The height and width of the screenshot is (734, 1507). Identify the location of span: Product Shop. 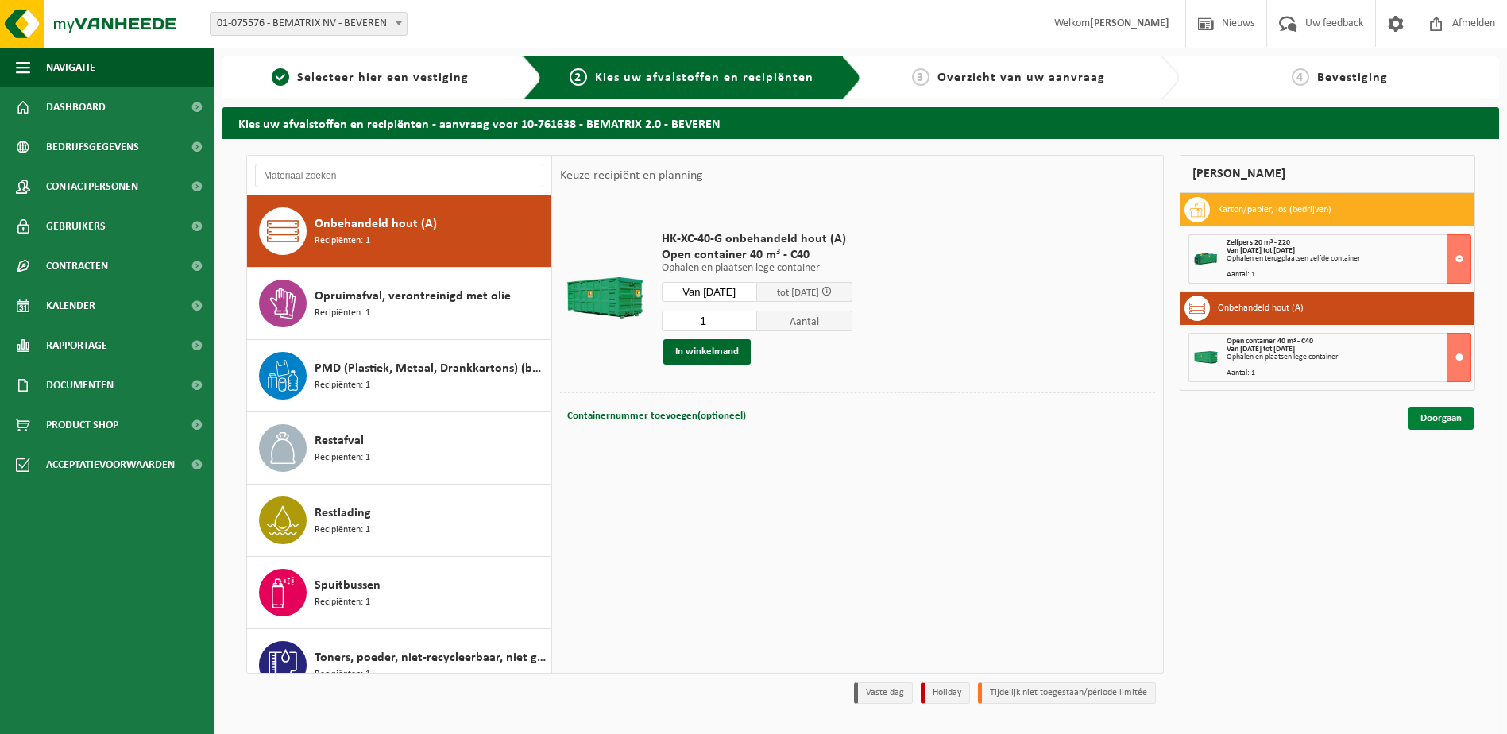
(82, 425).